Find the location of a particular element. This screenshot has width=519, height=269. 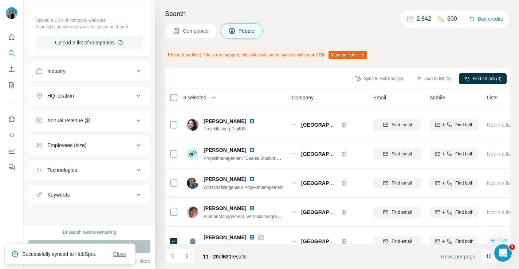

p: 2,842 is located at coordinates (424, 19).